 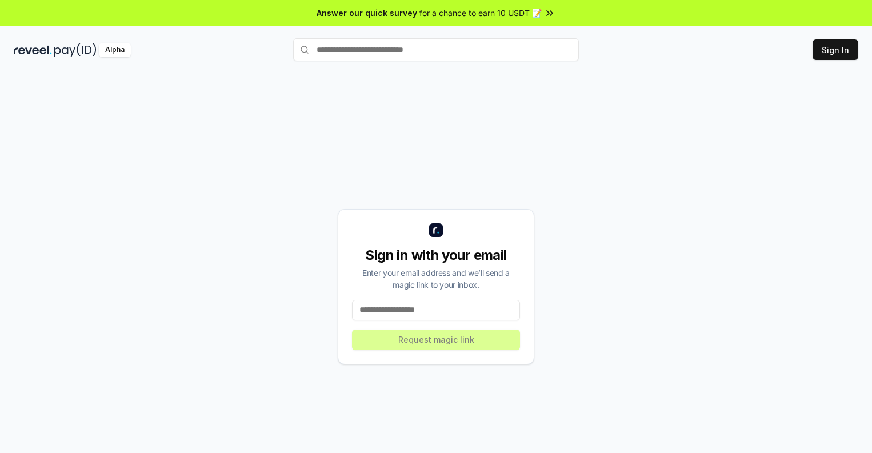 I want to click on img: reveel_dark, so click(x=33, y=50).